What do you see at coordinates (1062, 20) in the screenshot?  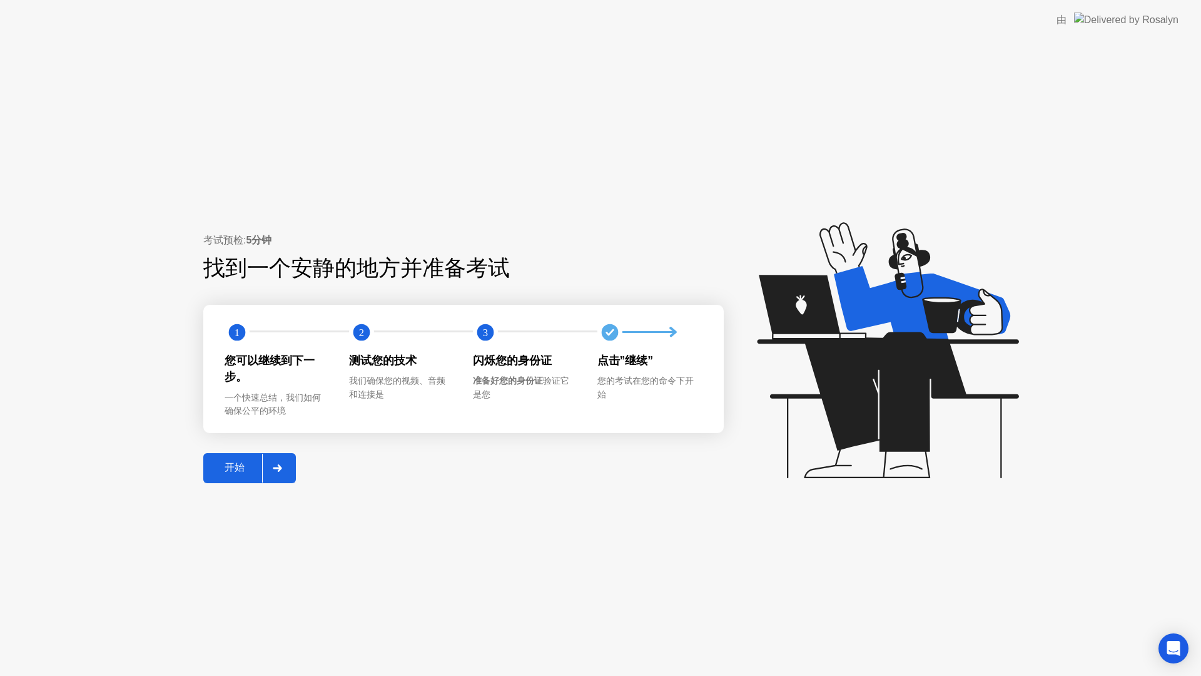 I see `div: 由` at bounding box center [1062, 20].